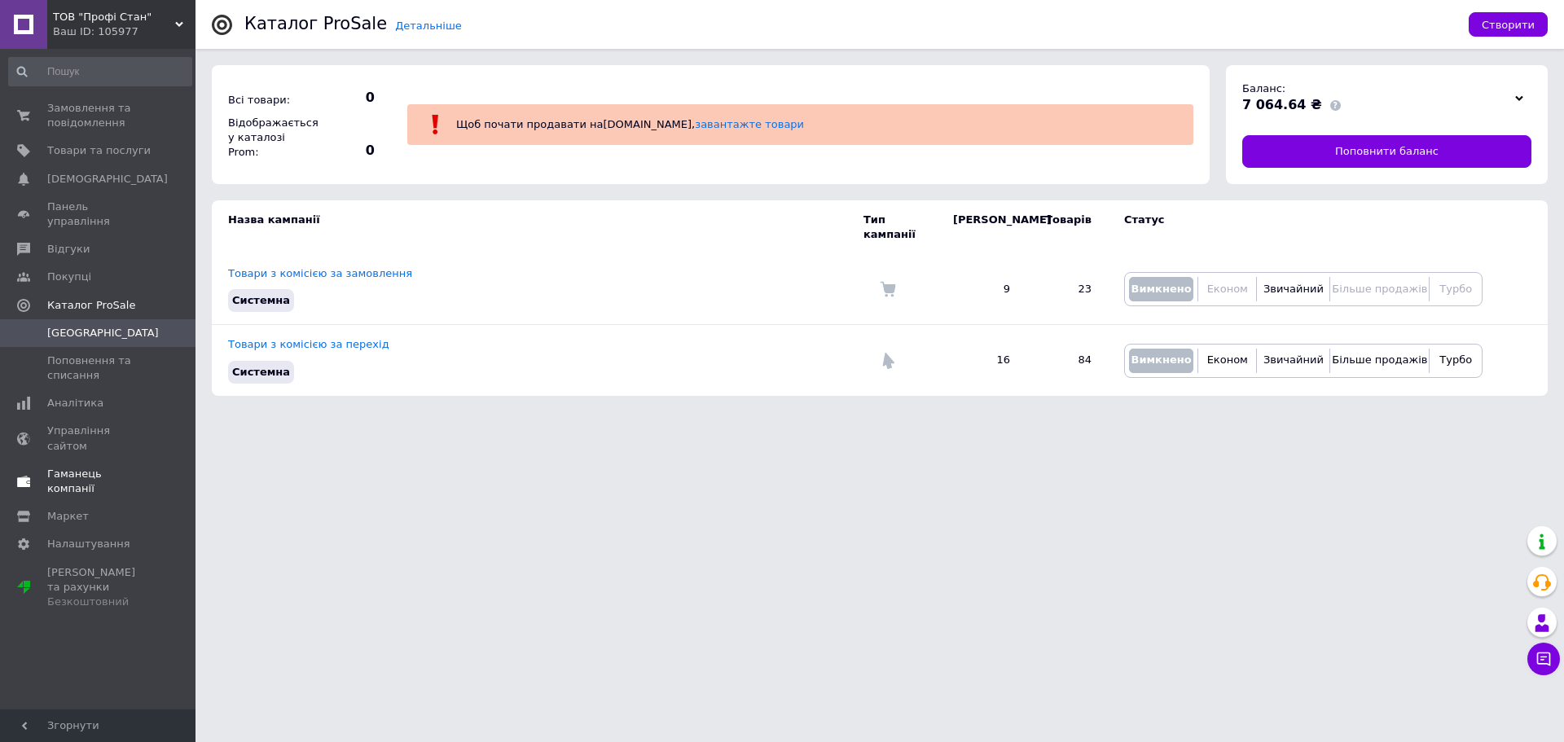  What do you see at coordinates (99, 214) in the screenshot?
I see `span: Панель управління` at bounding box center [99, 214].